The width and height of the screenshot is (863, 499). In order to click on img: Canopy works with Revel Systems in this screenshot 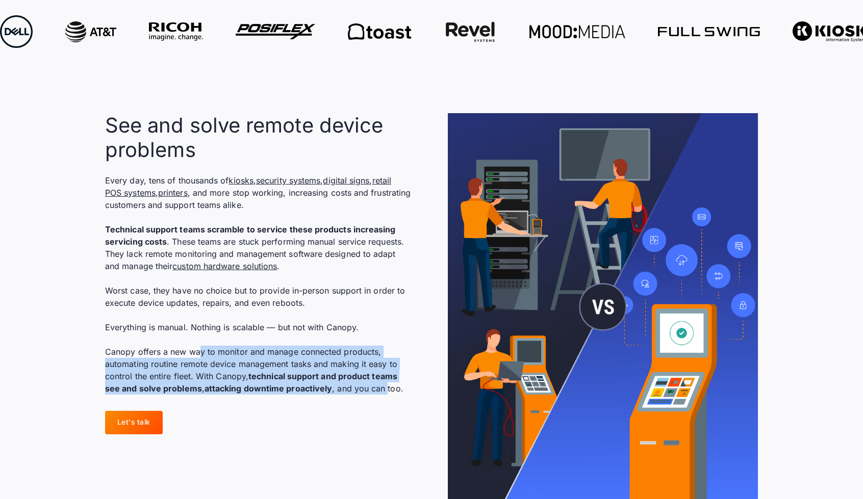, I will do `click(470, 32)`.